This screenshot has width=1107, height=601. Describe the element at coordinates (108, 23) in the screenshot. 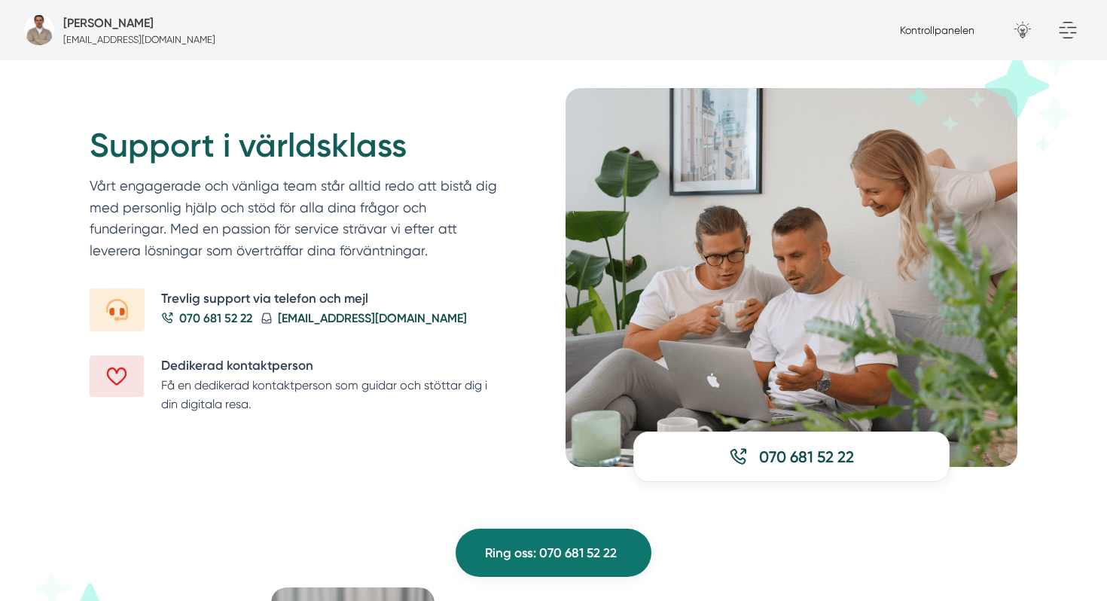

I see `h5: Försäljare` at that location.